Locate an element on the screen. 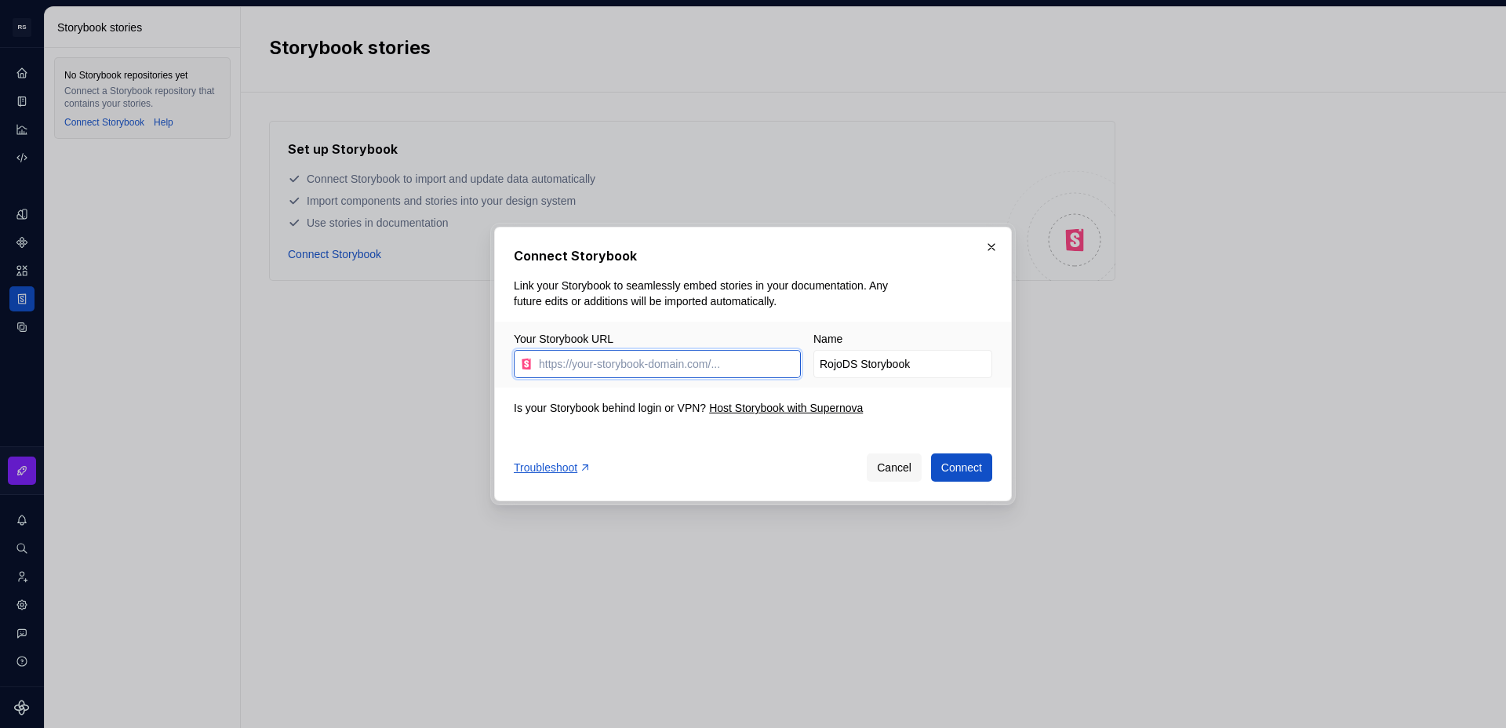  input: Custom Storybook Name is located at coordinates (903, 364).